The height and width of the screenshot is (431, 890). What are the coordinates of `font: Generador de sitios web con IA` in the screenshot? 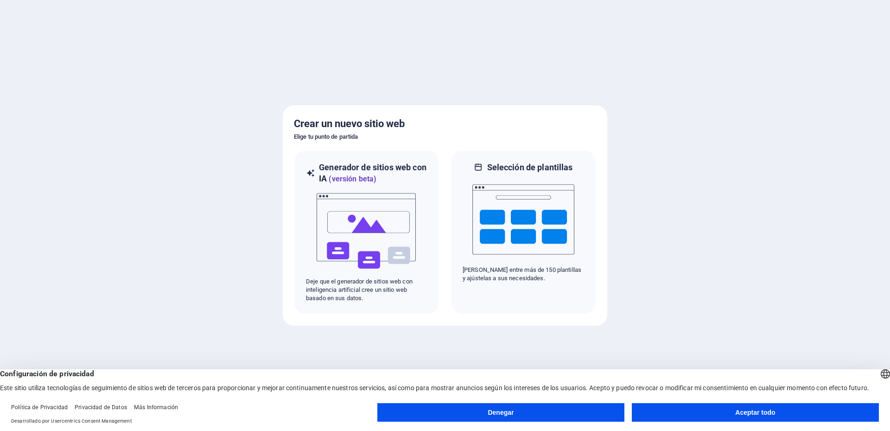 It's located at (373, 172).